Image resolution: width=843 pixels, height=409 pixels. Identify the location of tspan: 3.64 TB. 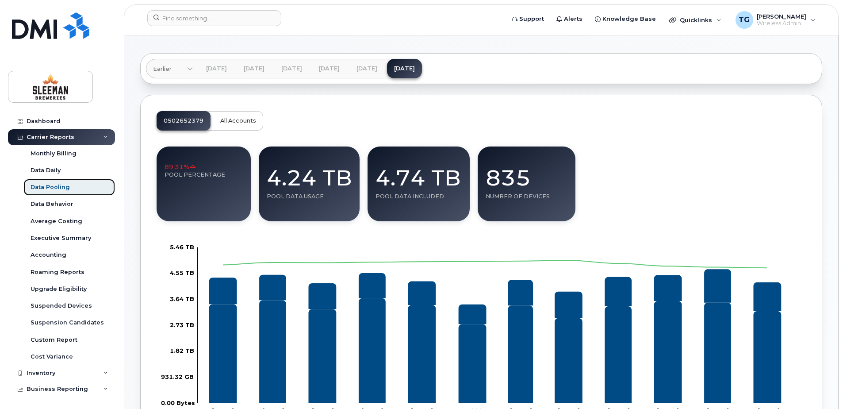
(182, 299).